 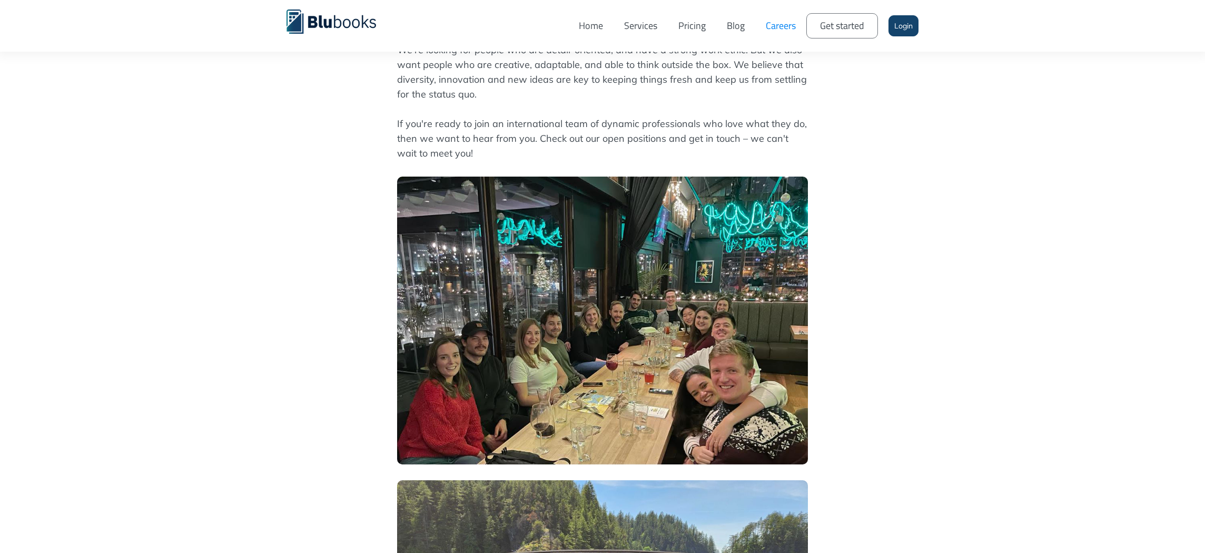 I want to click on a: Get started, so click(x=842, y=26).